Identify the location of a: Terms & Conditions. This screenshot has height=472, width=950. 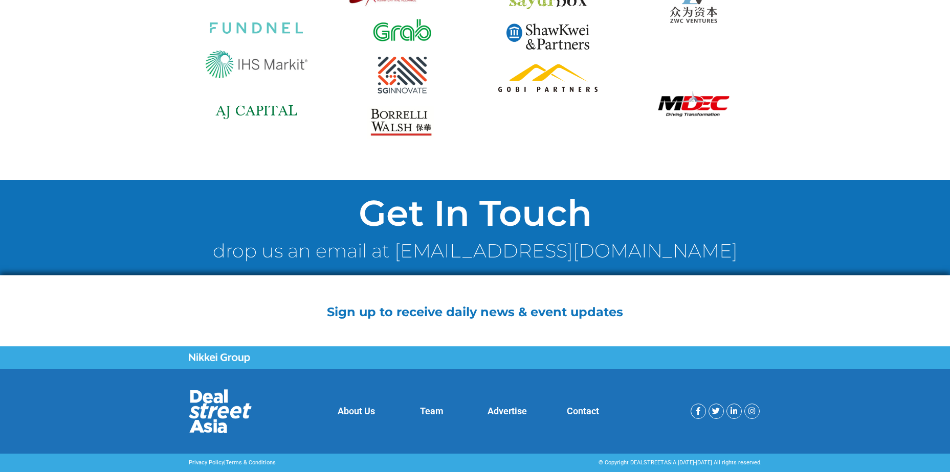
(251, 463).